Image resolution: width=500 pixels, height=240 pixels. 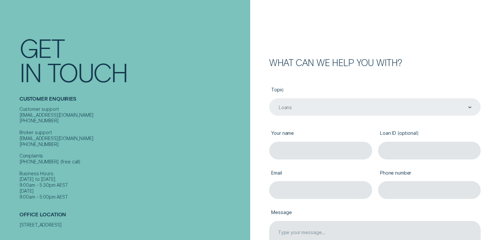 What do you see at coordinates (133, 101) in the screenshot?
I see `h2: Customer Enquiries` at bounding box center [133, 101].